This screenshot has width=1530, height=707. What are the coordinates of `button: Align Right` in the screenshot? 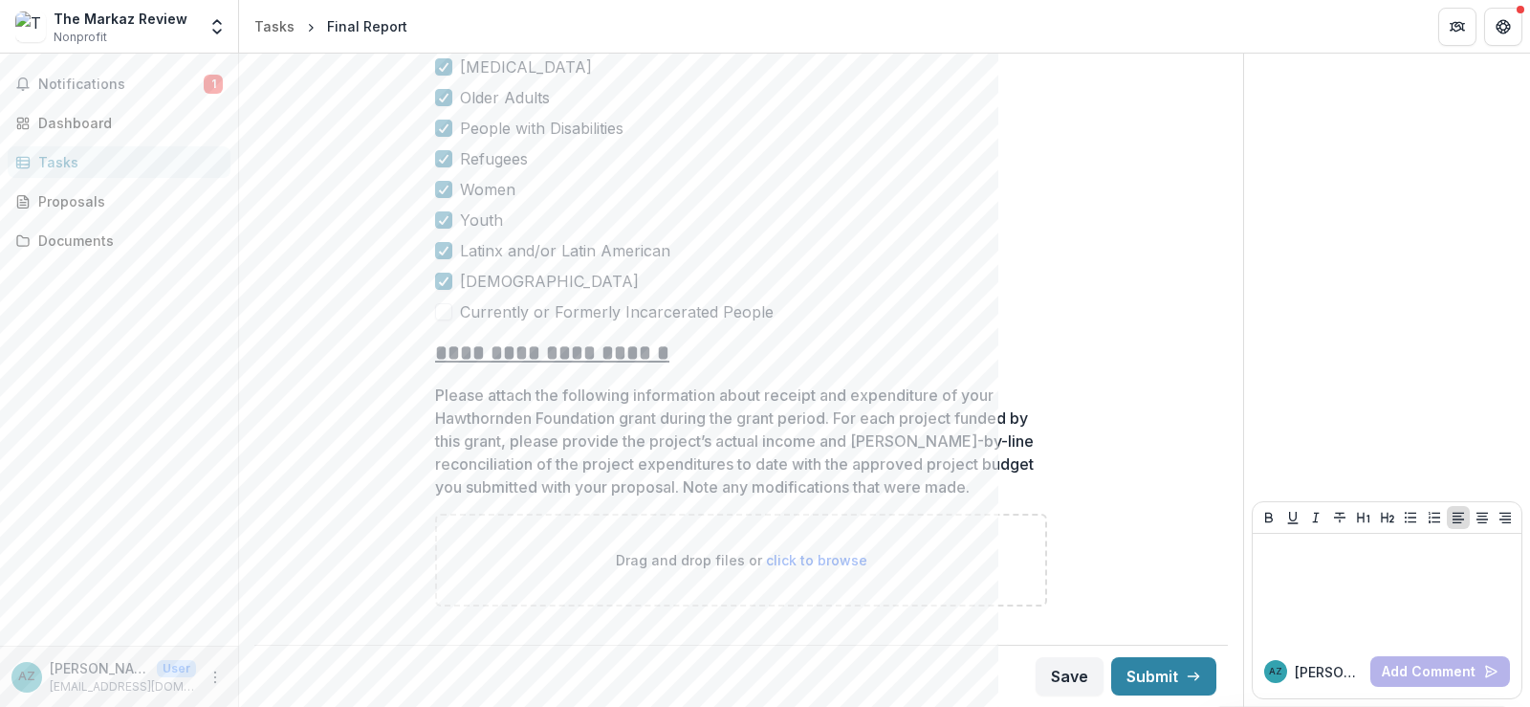 It's located at (1505, 517).